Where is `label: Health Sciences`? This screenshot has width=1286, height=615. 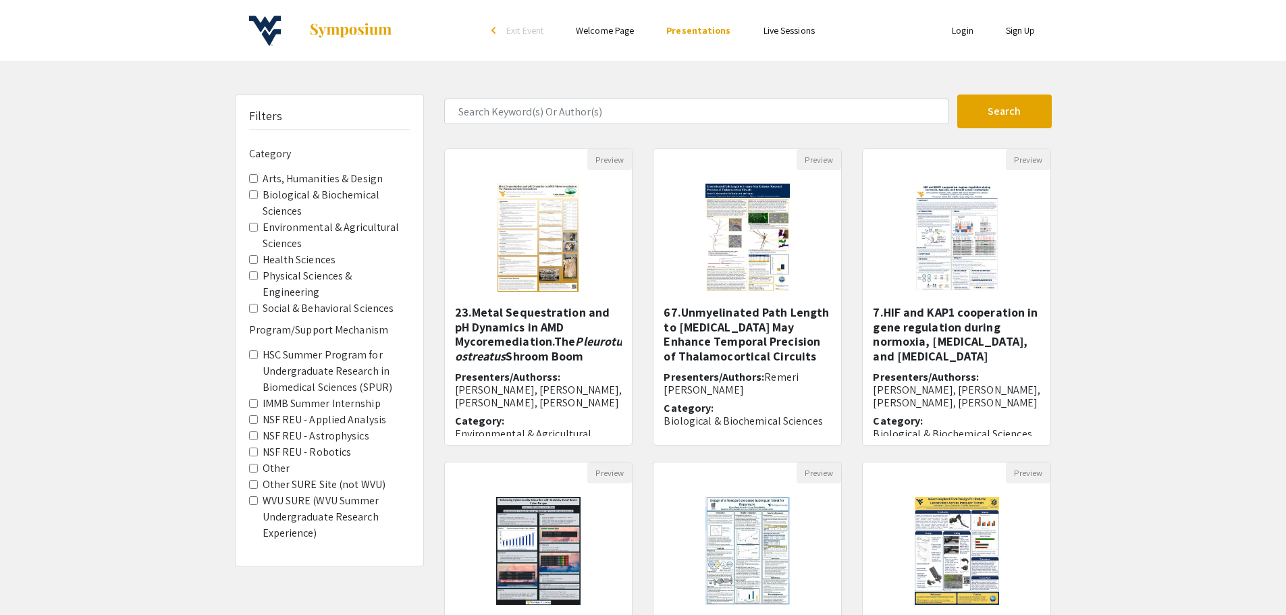 label: Health Sciences is located at coordinates (299, 260).